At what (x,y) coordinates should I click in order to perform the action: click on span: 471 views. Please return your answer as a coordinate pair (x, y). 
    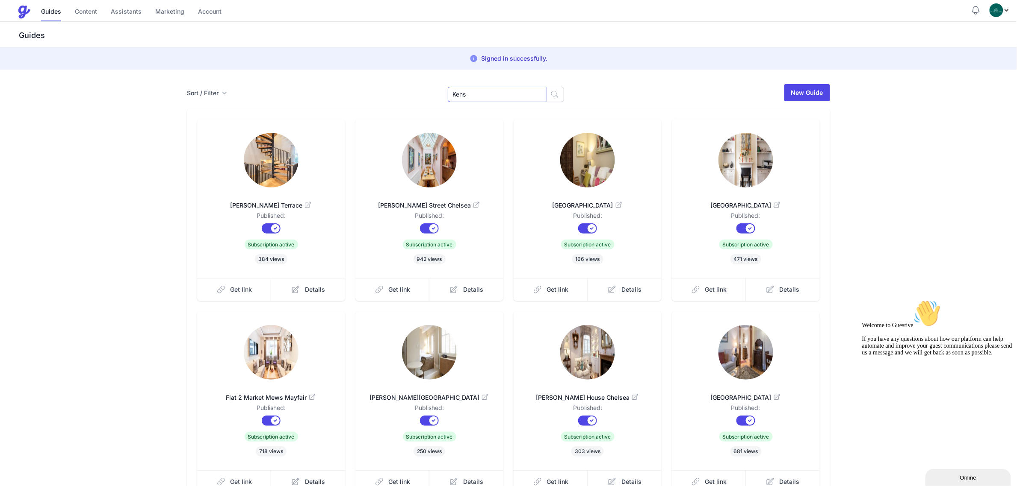
    Looking at the image, I should click on (746, 259).